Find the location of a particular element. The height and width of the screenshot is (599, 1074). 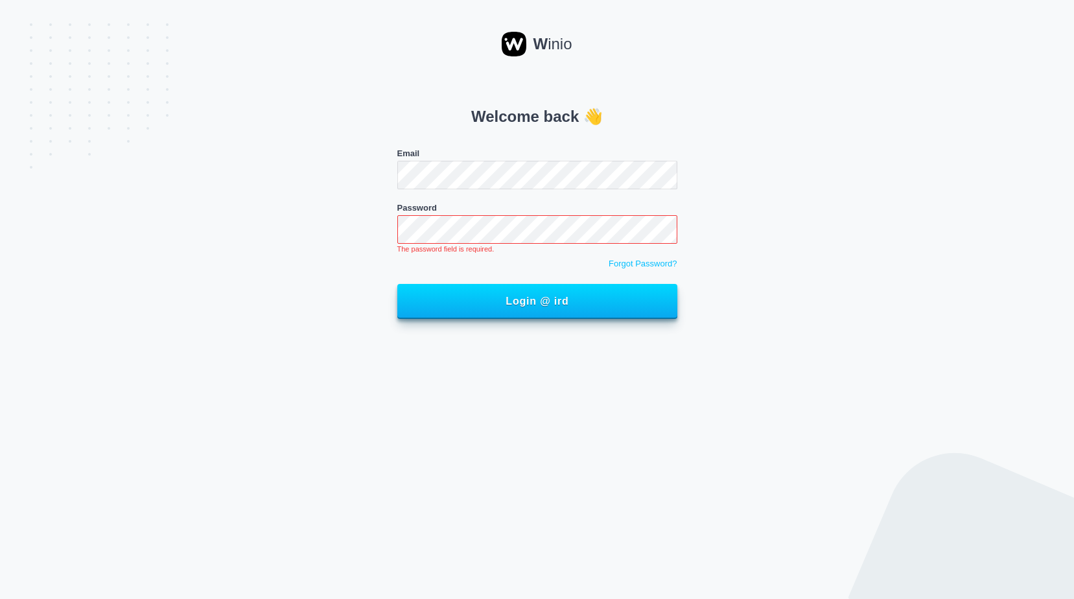

button: Login @ ird is located at coordinates (537, 301).